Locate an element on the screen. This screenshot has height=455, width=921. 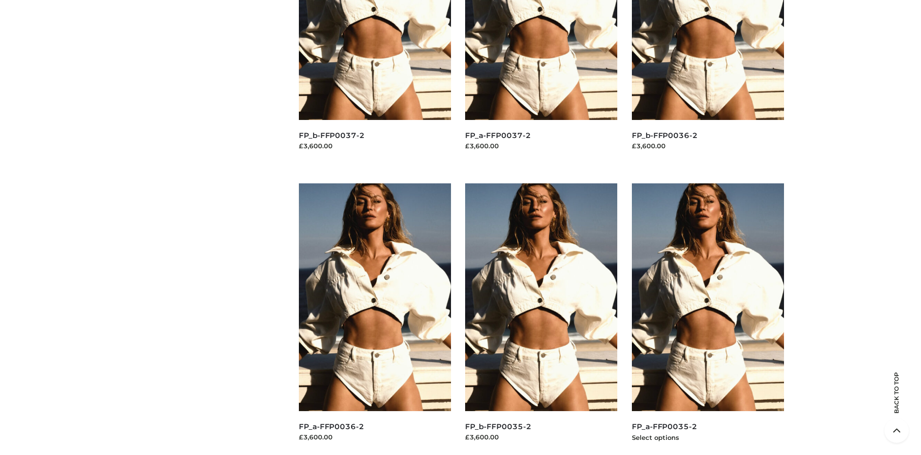
a: FP_a-FFP0035-2 is located at coordinates (665, 426).